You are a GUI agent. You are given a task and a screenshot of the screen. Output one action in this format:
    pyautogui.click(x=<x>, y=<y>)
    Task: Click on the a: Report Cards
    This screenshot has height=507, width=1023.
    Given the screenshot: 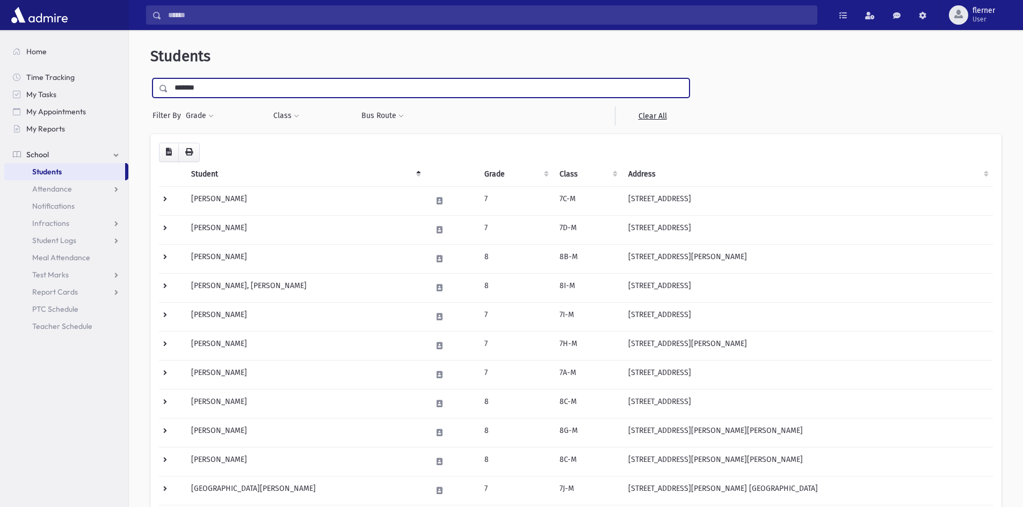 What is the action you would take?
    pyautogui.click(x=66, y=292)
    